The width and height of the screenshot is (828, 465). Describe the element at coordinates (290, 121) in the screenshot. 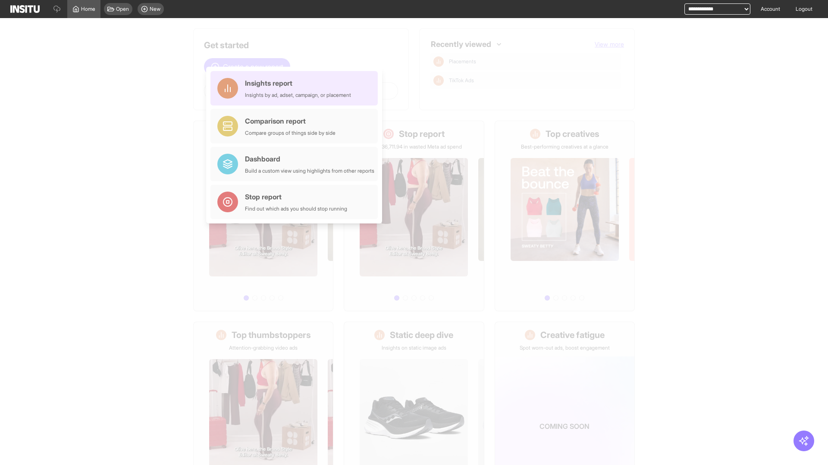

I see `div: Comparison report` at that location.